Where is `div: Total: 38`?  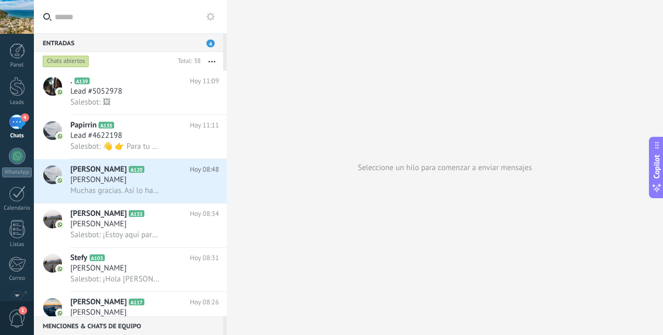 div: Total: 38 is located at coordinates (187, 61).